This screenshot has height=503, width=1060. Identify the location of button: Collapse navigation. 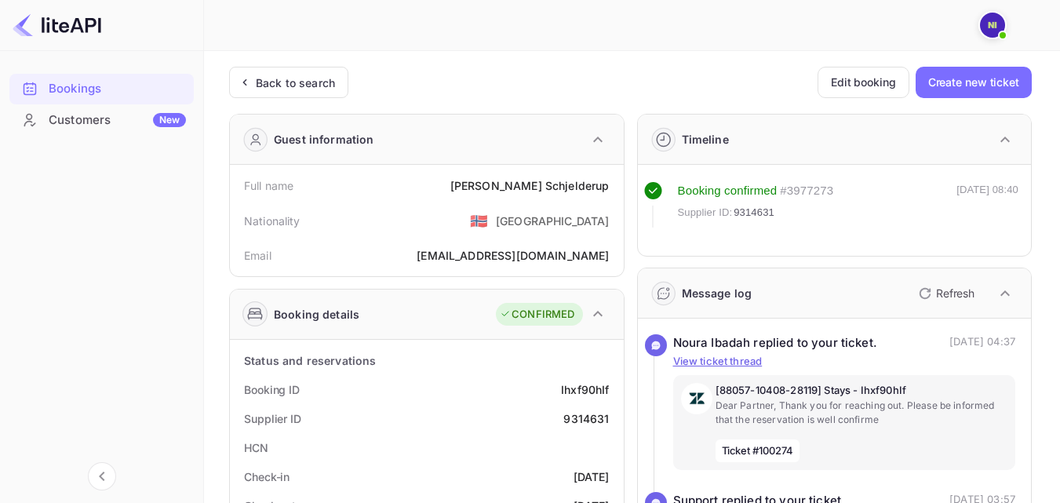
(102, 476).